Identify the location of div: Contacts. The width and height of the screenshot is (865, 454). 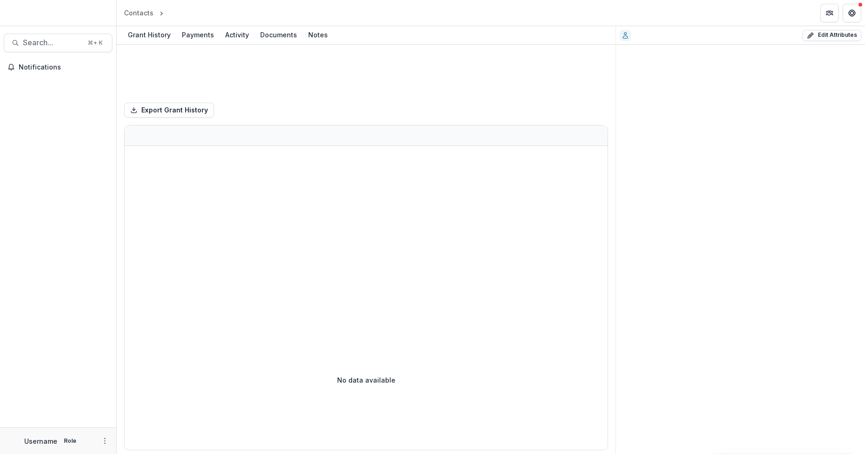
(139, 13).